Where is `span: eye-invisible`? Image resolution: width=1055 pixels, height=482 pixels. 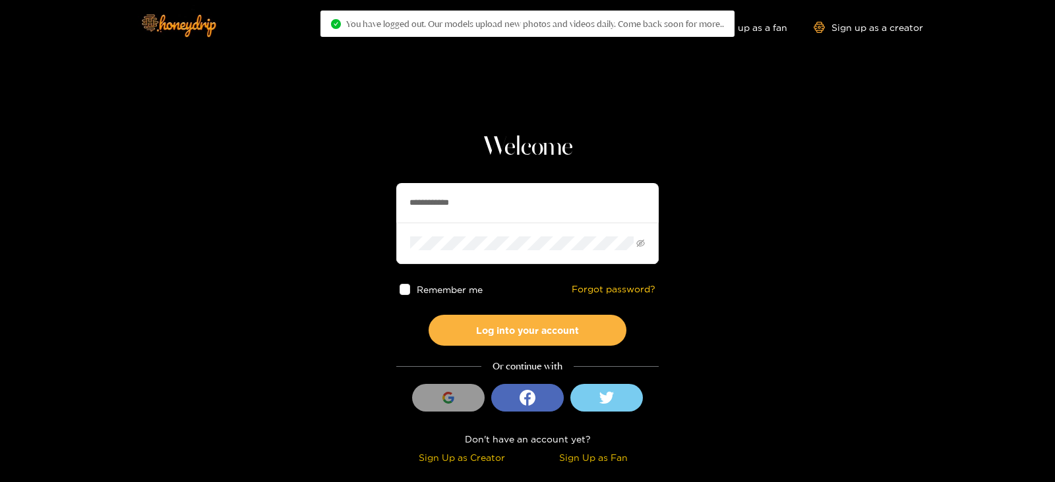
span: eye-invisible is located at coordinates (640, 243).